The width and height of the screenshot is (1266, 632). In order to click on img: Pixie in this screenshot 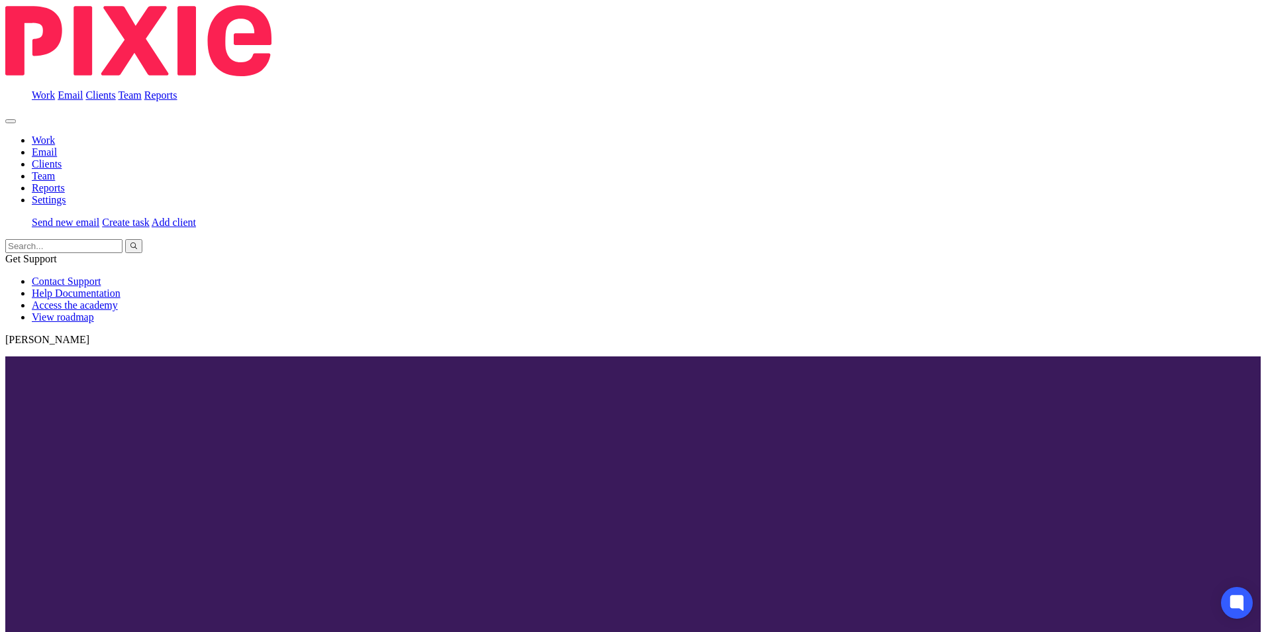, I will do `click(138, 40)`.